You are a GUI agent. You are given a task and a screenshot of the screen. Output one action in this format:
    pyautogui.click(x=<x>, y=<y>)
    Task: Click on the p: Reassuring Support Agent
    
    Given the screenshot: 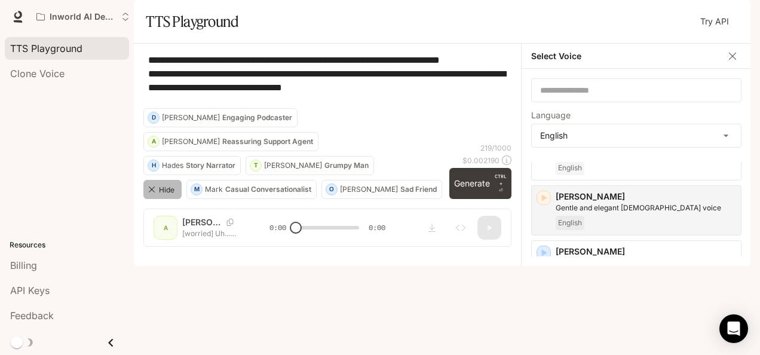 What is the action you would take?
    pyautogui.click(x=268, y=142)
    